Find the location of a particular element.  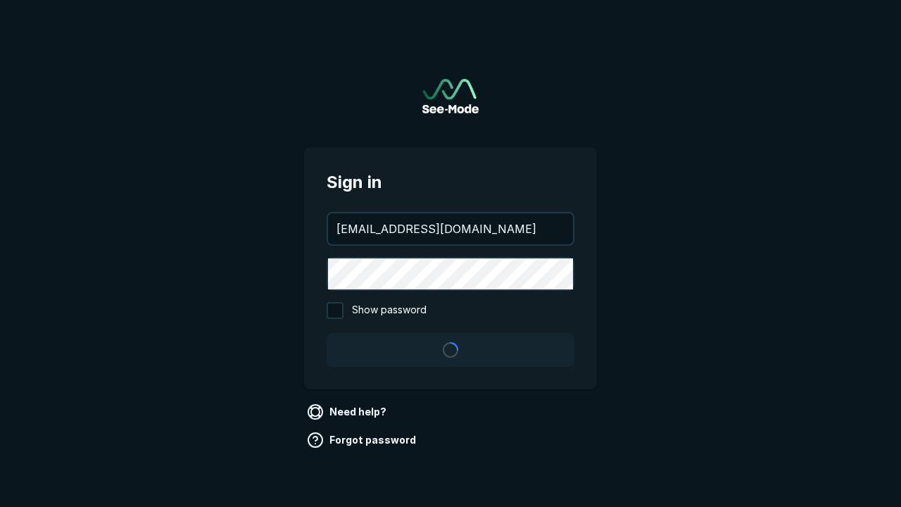

img: See-Mode Logo is located at coordinates (451, 96).